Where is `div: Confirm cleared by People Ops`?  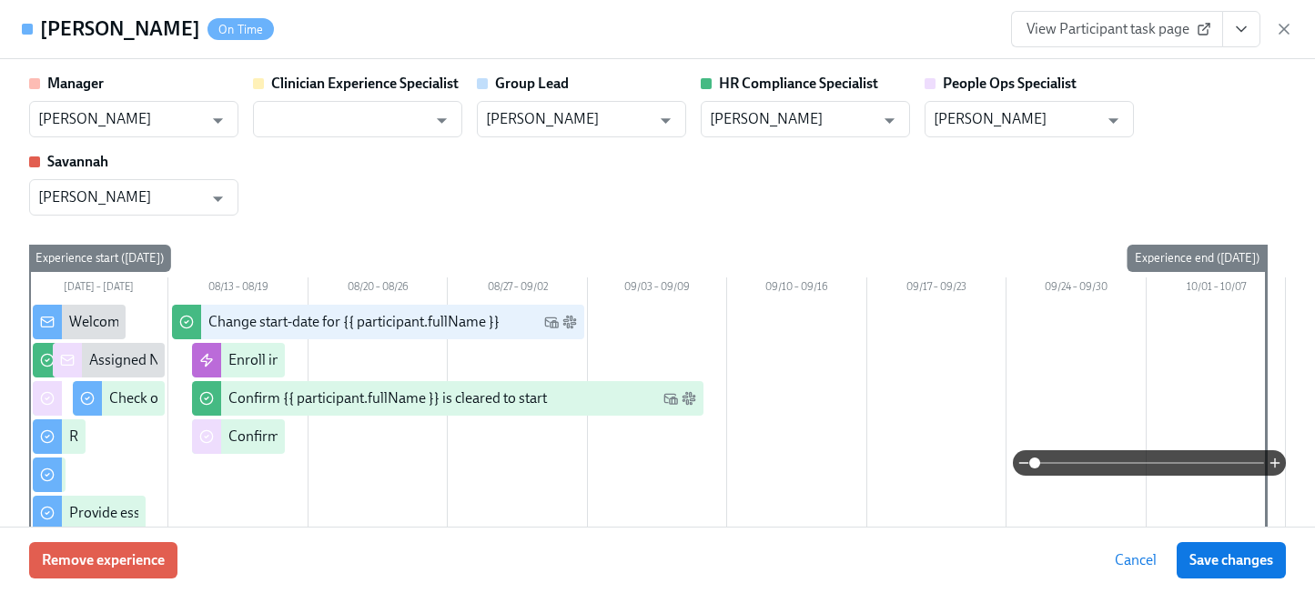
div: Confirm cleared by People Ops is located at coordinates (324, 437).